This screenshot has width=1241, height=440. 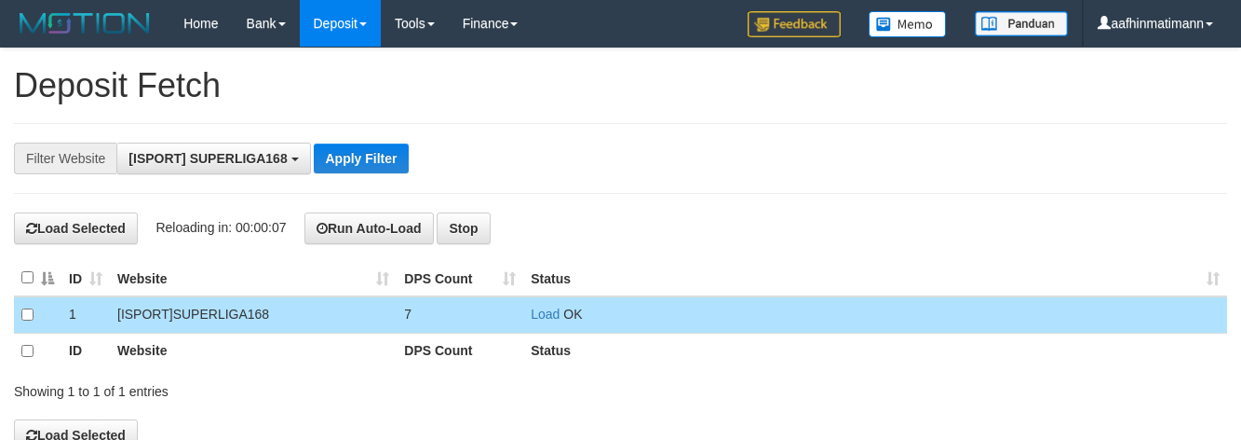 What do you see at coordinates (253, 350) in the screenshot?
I see `th: Website` at bounding box center [253, 350].